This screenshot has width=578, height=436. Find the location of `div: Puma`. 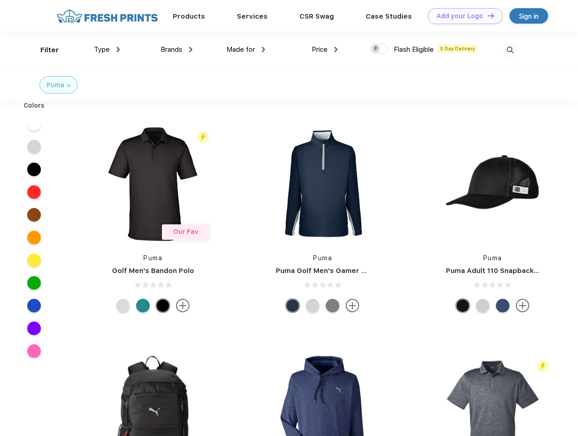

div: Puma is located at coordinates (55, 85).